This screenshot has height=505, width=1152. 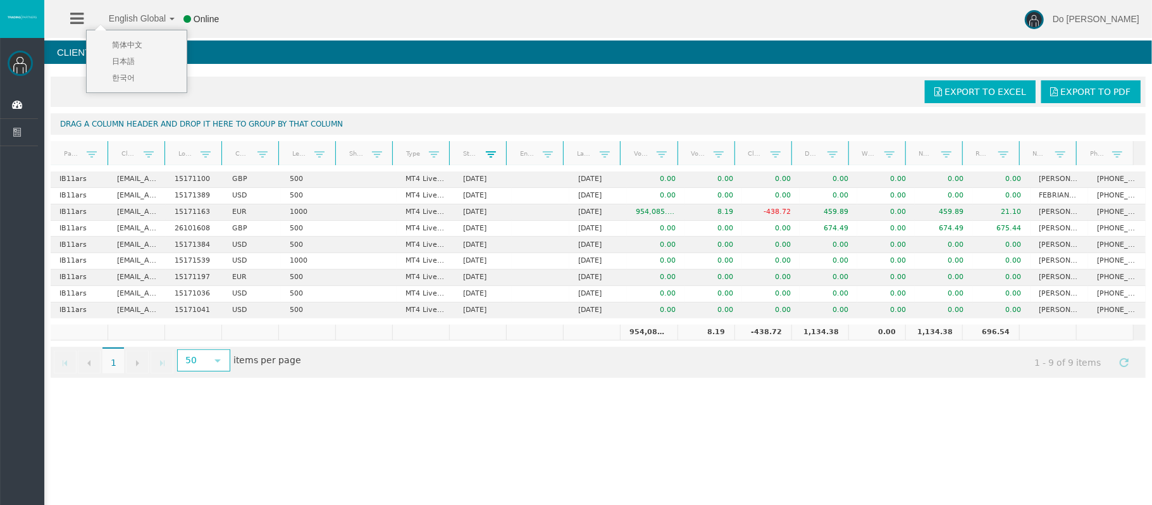 I want to click on a: Real equity, so click(x=983, y=153).